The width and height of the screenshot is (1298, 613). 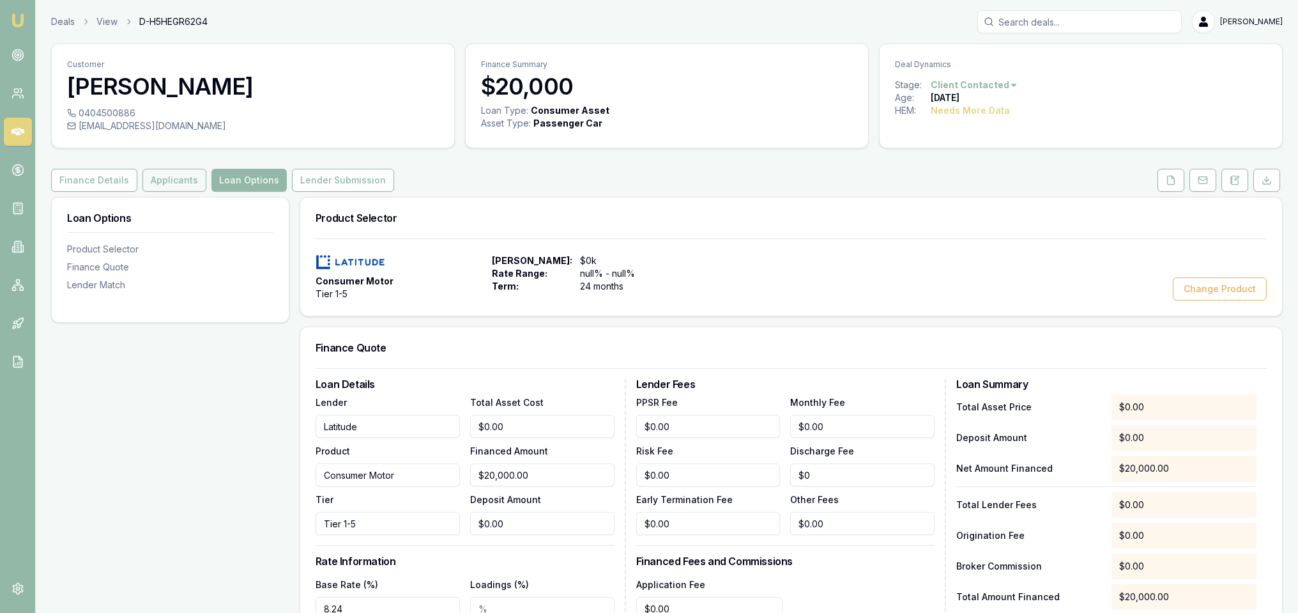 What do you see at coordinates (465, 384) in the screenshot?
I see `h3: Loan Details` at bounding box center [465, 384].